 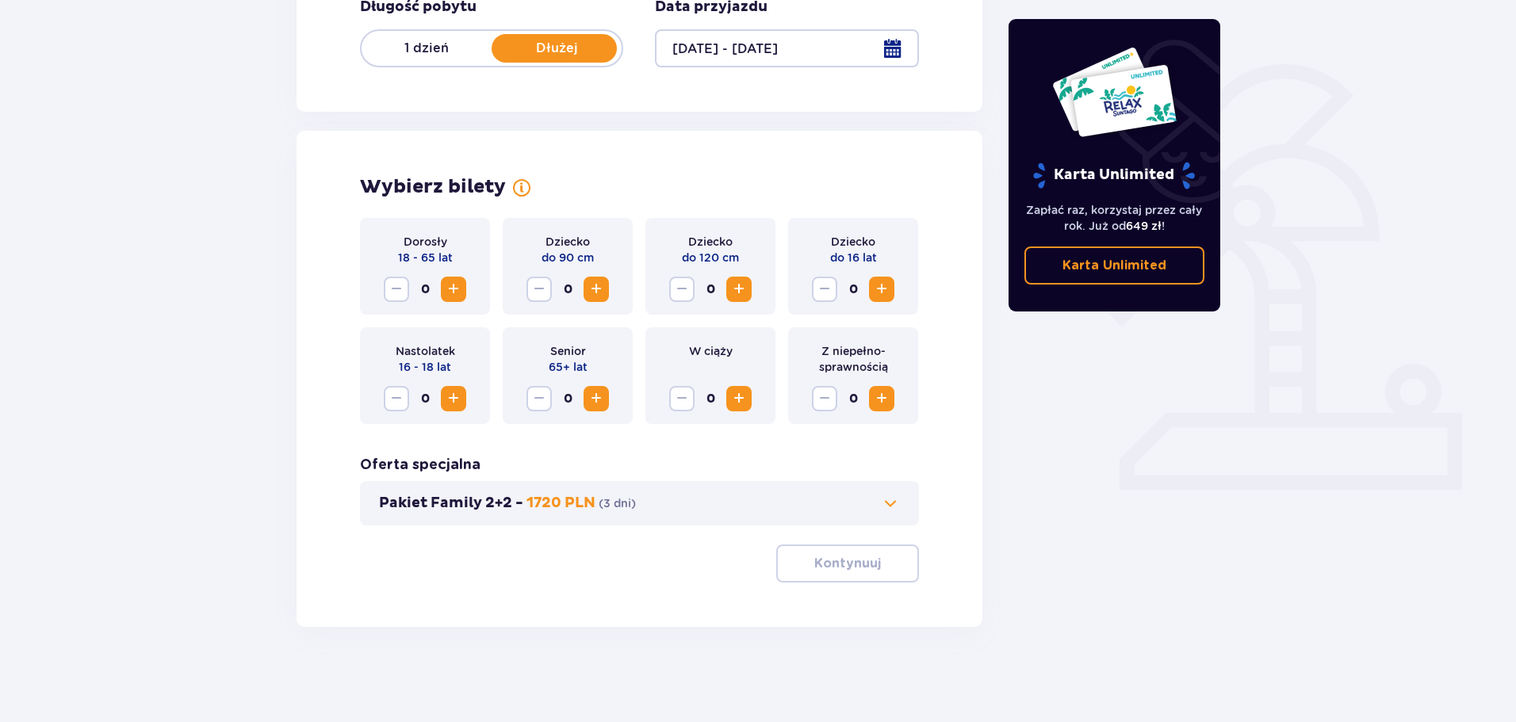 I want to click on p: Z niepełno­sprawnością, so click(x=853, y=359).